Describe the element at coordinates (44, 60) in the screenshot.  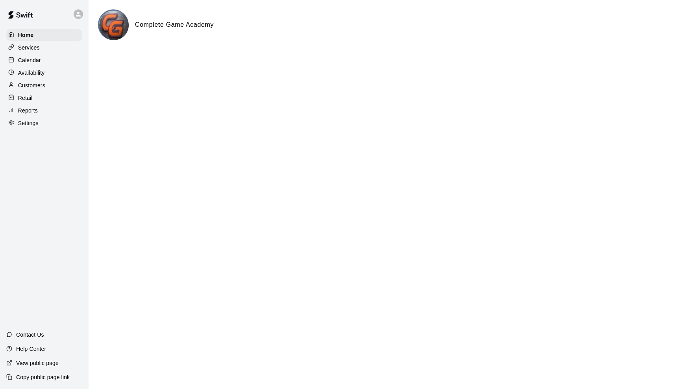
I see `a: Calendar` at that location.